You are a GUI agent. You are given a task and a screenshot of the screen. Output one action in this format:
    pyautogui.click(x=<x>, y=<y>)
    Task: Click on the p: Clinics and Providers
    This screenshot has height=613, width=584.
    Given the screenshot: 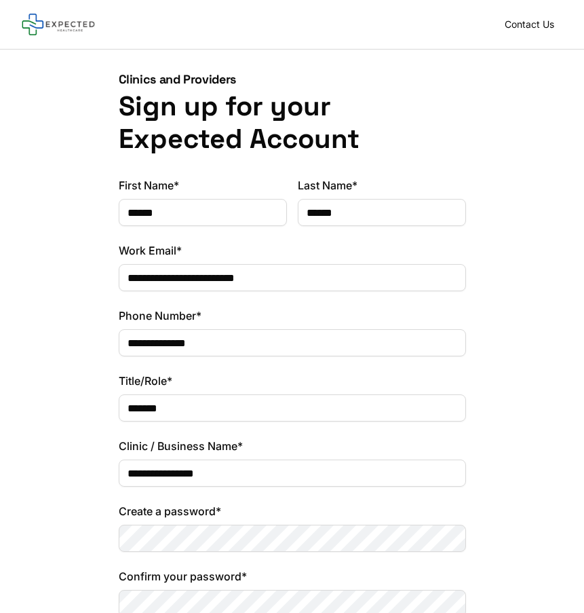 What is the action you would take?
    pyautogui.click(x=292, y=79)
    